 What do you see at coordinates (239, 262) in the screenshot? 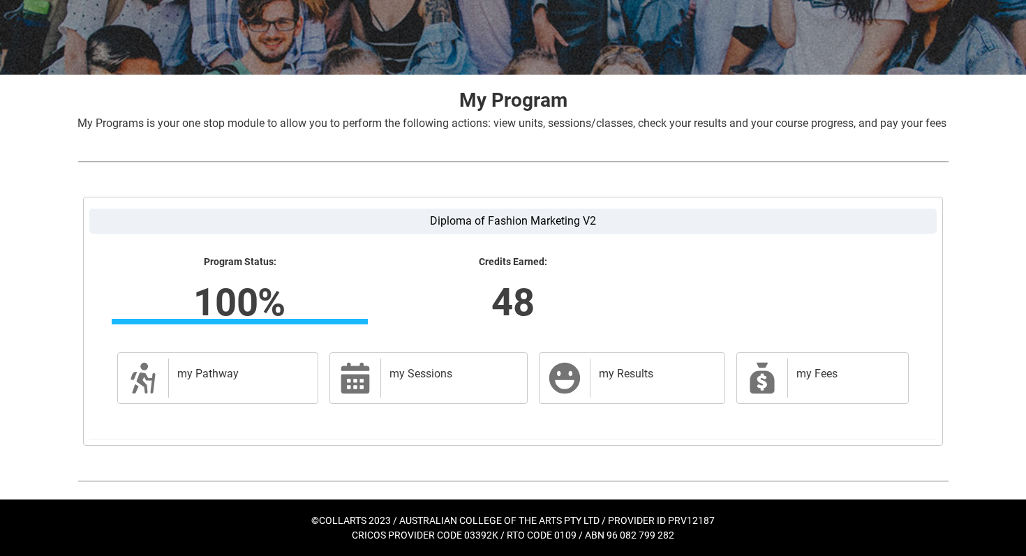
I see `lightning-formatted-text: Program Status:` at bounding box center [239, 262].